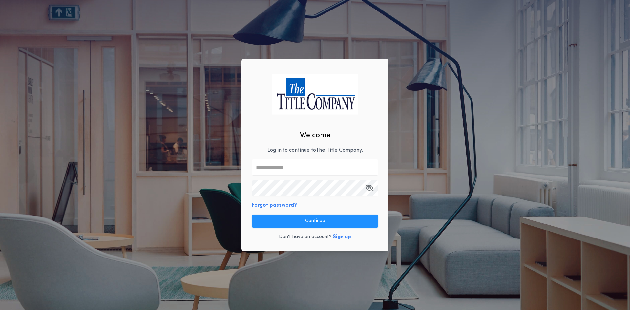 This screenshot has width=630, height=310. What do you see at coordinates (315, 150) in the screenshot?
I see `p: Log in to continue to The Title Company .` at bounding box center [315, 150].